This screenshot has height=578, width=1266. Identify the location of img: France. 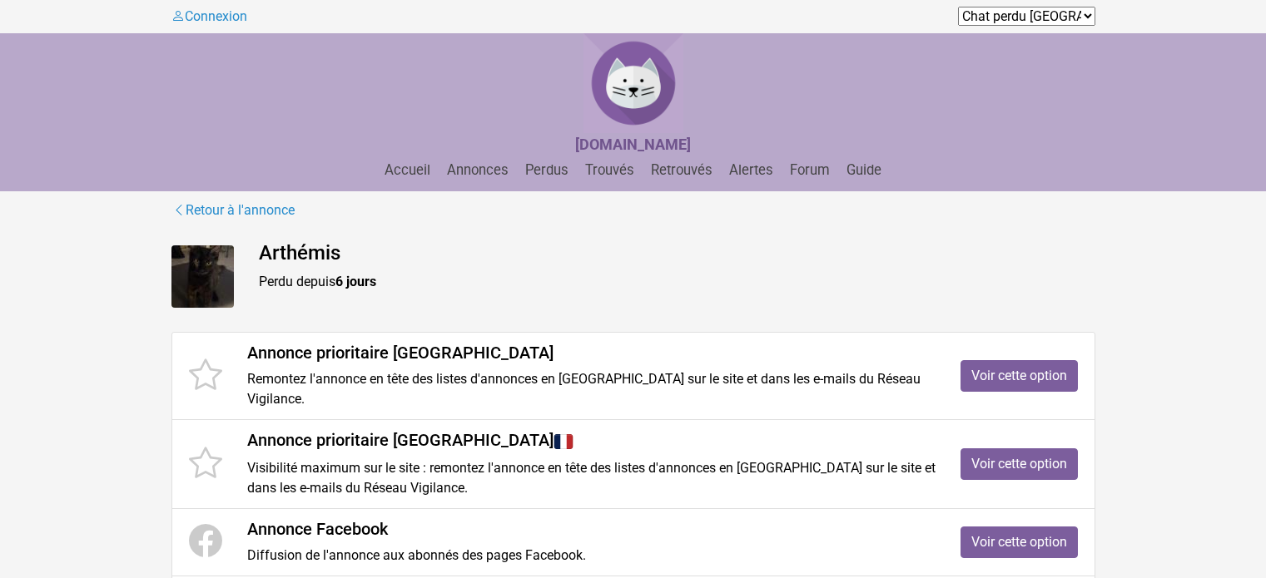
(563, 442).